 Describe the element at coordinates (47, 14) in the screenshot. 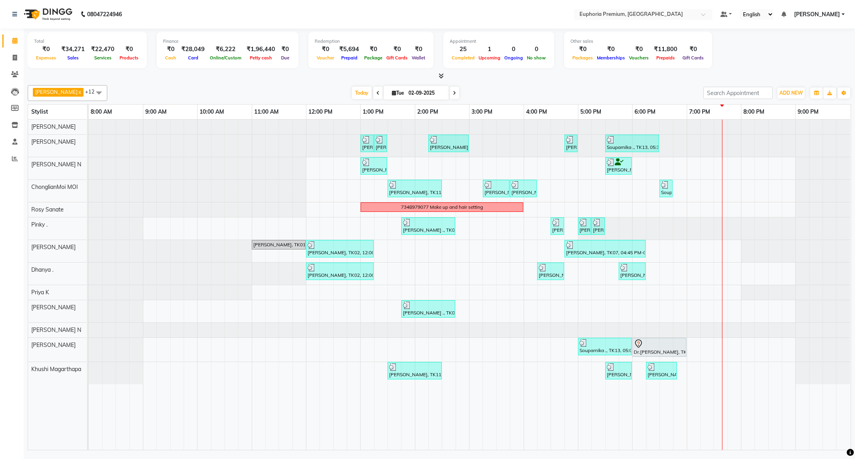

I see `img: logo` at that location.